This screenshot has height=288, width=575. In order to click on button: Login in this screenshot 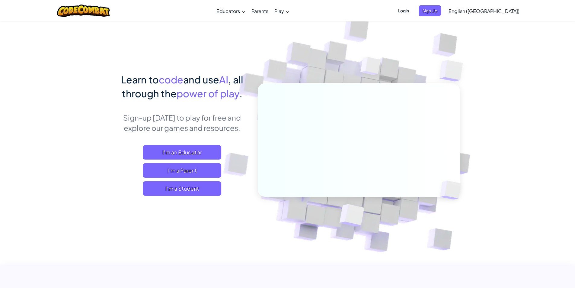, I will do `click(403, 11)`.